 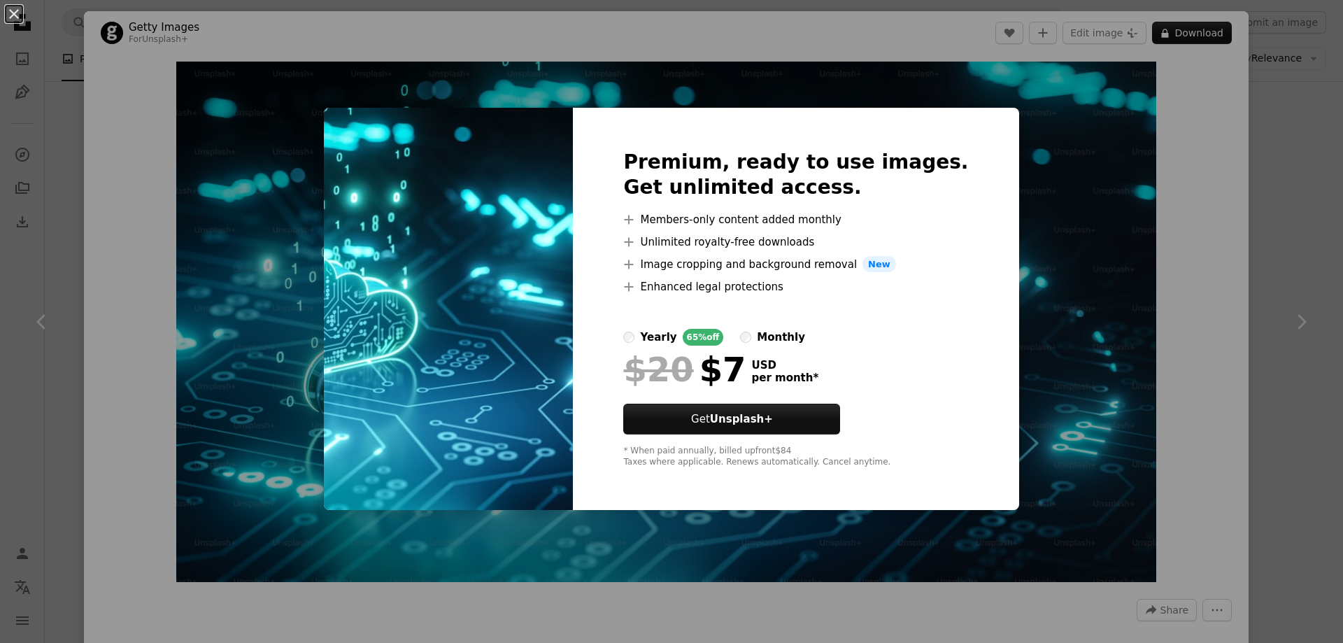 I want to click on div: * When paid annually, billed upfront $84 Taxes where applicable. Renews automatically. Cancel any..., so click(x=795, y=457).